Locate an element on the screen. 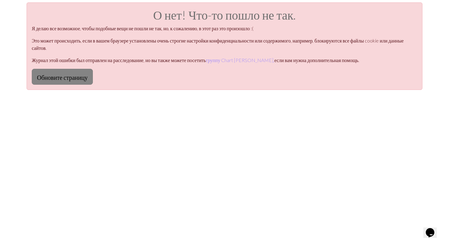 The width and height of the screenshot is (449, 244). button: Обновите страницу is located at coordinates (62, 77).